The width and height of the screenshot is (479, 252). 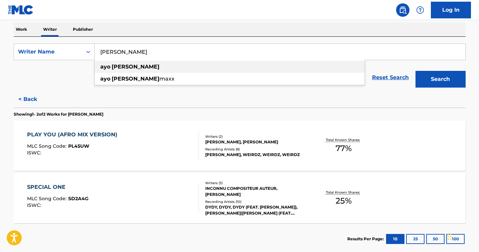 I want to click on div: Writer Name, so click(x=48, y=52).